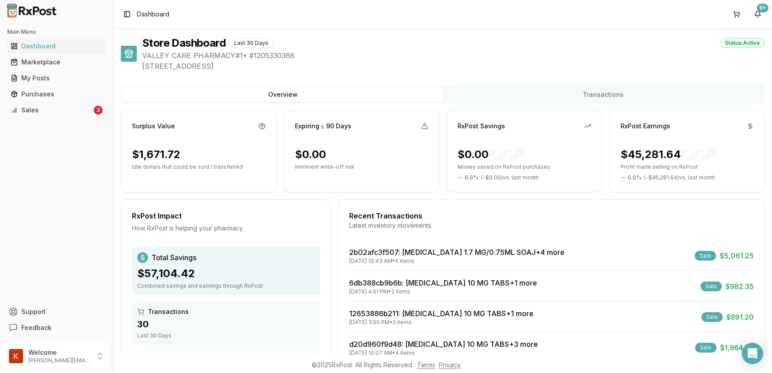  I want to click on div: 30, so click(226, 324).